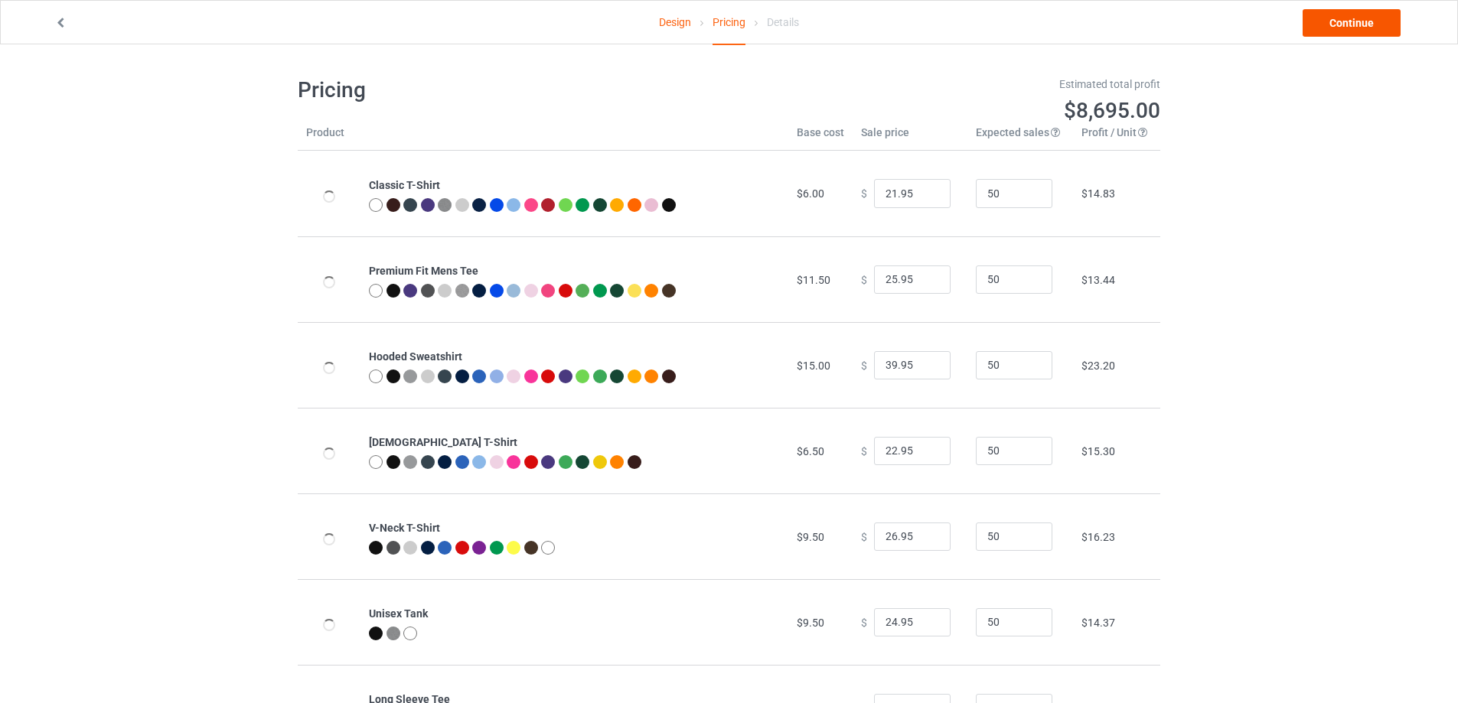 Image resolution: width=1458 pixels, height=703 pixels. I want to click on th: Profit / Unit, so click(1117, 138).